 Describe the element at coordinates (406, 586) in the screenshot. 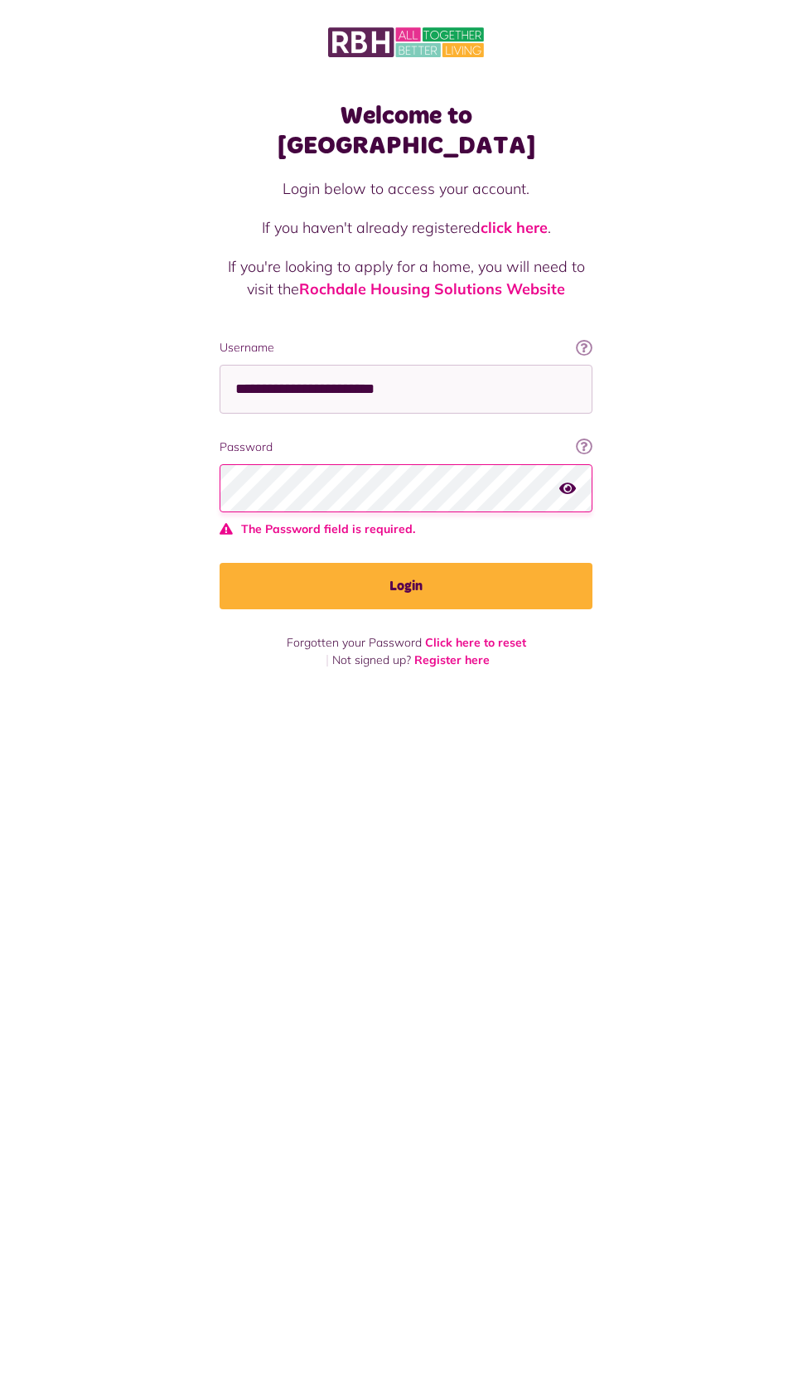

I see `button: Login` at that location.